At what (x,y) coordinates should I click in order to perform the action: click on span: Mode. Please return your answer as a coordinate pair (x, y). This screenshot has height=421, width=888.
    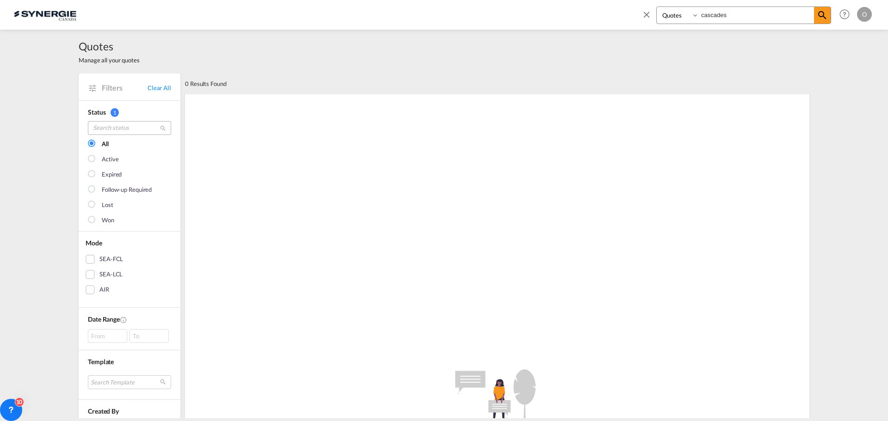
    Looking at the image, I should click on (94, 243).